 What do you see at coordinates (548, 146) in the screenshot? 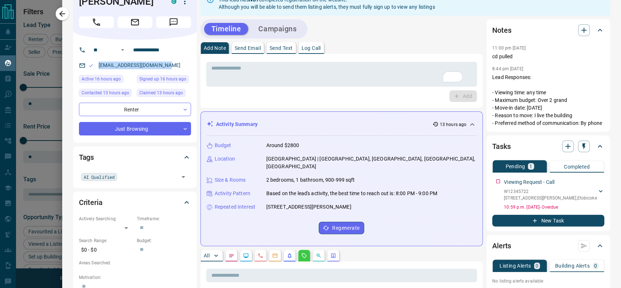
I see `div: Tasks` at bounding box center [548, 146].